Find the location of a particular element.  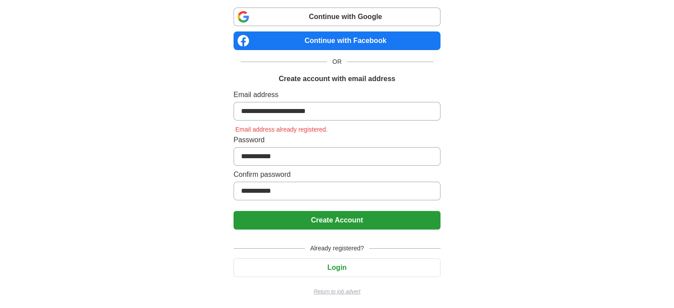

label: Password is located at coordinates (337, 140).